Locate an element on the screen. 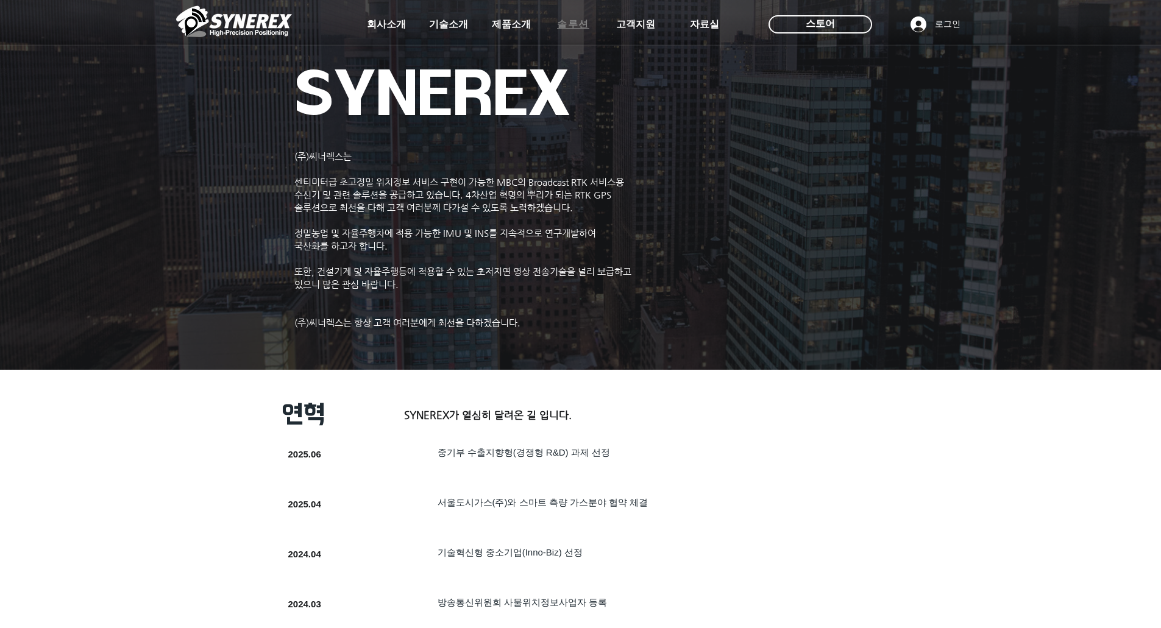 The image size is (1161, 628). span: 2024.03 is located at coordinates (305, 604).